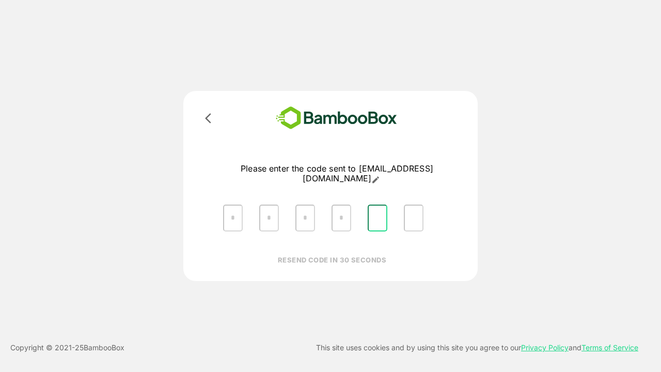 This screenshot has width=661, height=372. I want to click on input: Please enter OTP character 5, so click(378, 218).